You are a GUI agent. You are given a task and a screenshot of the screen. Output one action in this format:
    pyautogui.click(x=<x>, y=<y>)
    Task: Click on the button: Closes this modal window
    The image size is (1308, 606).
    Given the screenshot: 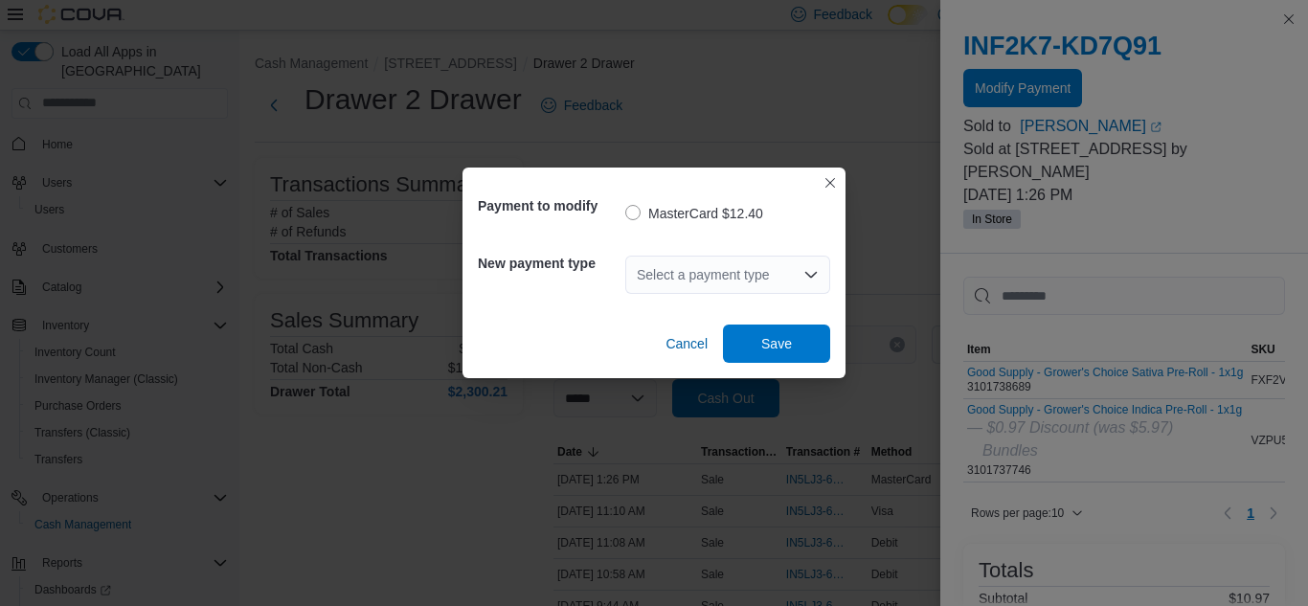 What is the action you would take?
    pyautogui.click(x=830, y=183)
    